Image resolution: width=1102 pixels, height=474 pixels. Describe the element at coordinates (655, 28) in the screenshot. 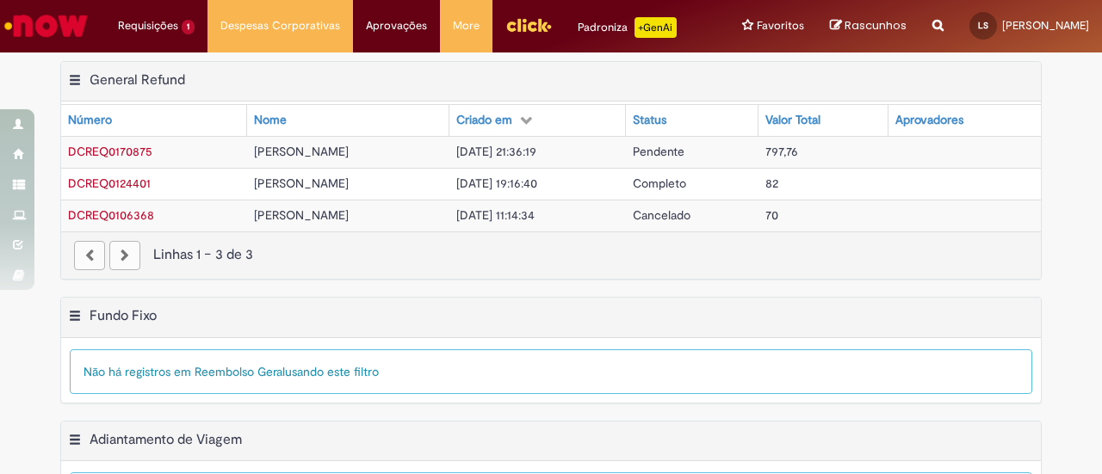

I see `p: +GenAi` at that location.